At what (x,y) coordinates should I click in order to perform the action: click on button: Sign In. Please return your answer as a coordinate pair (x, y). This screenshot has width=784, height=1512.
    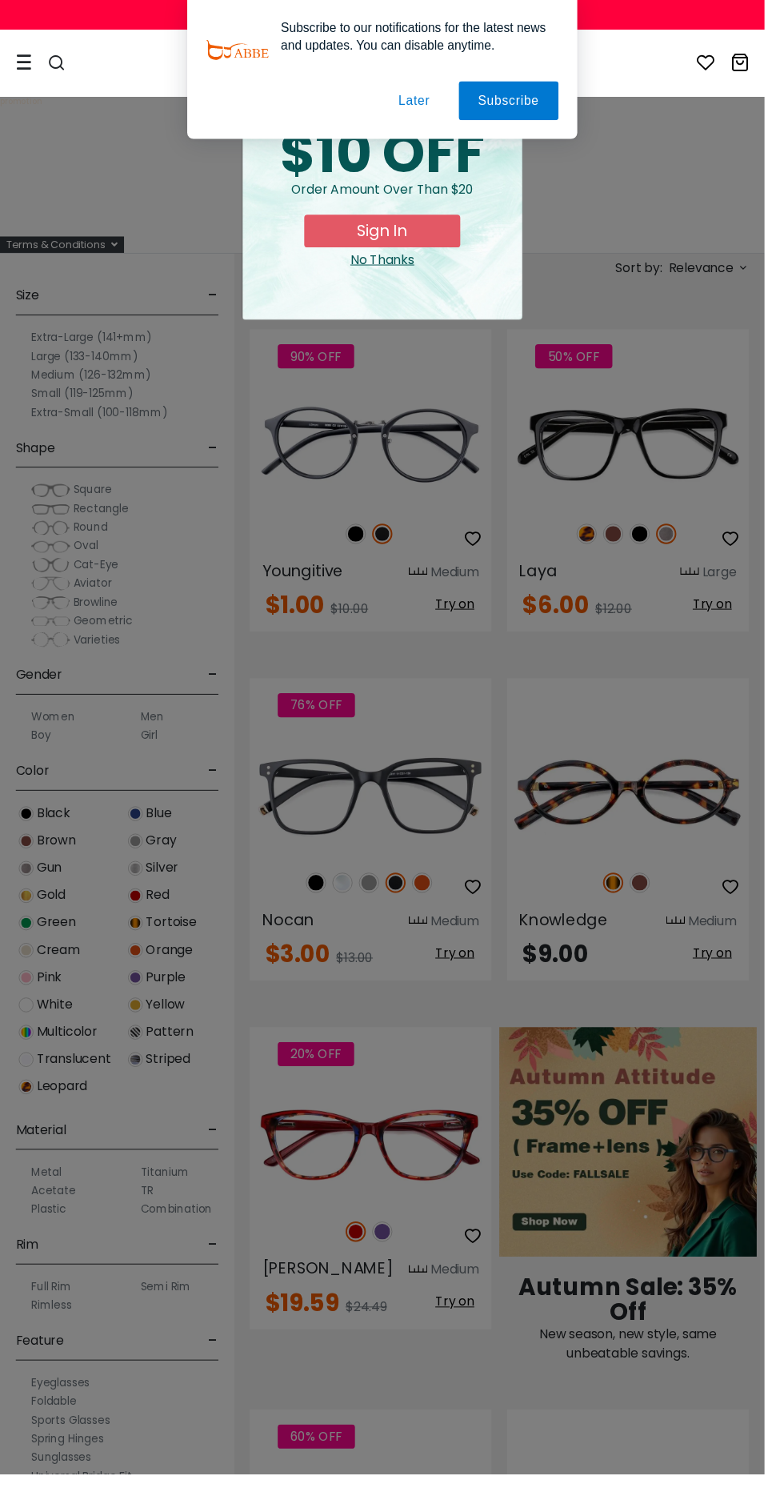
    Looking at the image, I should click on (392, 237).